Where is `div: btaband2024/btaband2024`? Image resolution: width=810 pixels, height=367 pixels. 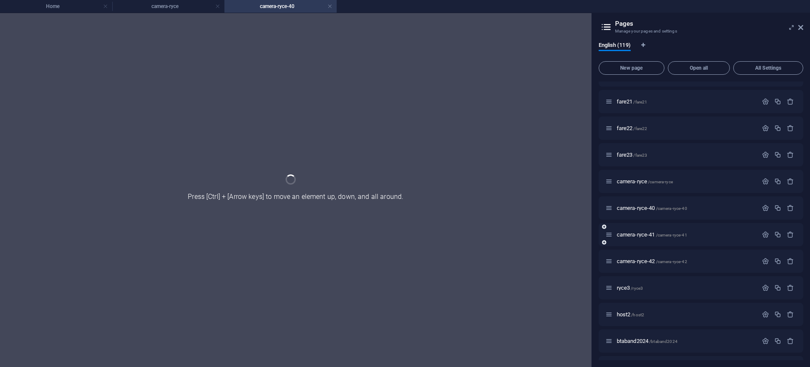 div: btaband2024/btaband2024 is located at coordinates (686, 341).